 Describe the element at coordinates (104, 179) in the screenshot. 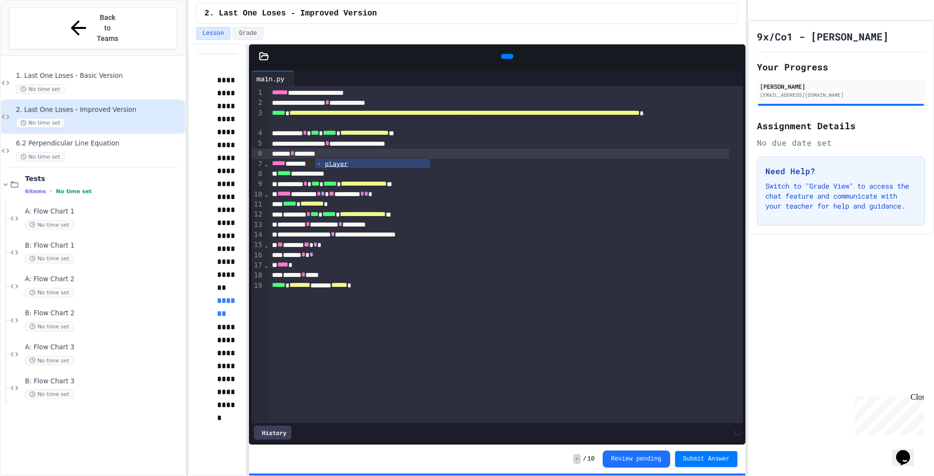

I see `span: Tests` at that location.